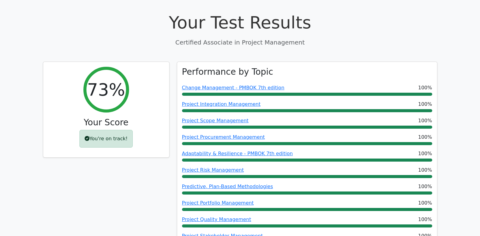 This screenshot has width=480, height=236. What do you see at coordinates (217, 219) in the screenshot?
I see `a: Project Quality Management` at bounding box center [217, 219].